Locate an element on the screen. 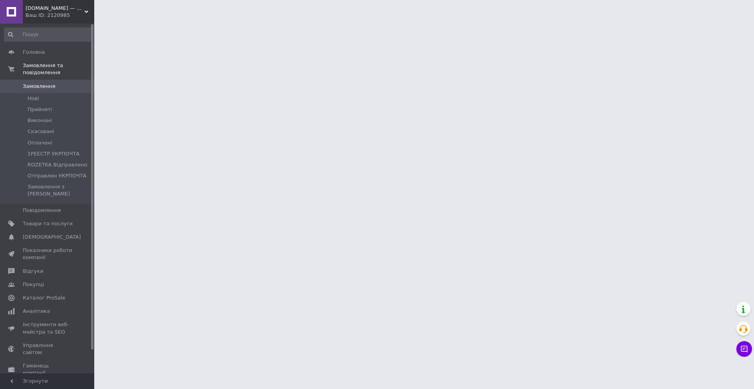 The height and width of the screenshot is (389, 754). div: Ваш ID: 2120985 is located at coordinates (60, 15).